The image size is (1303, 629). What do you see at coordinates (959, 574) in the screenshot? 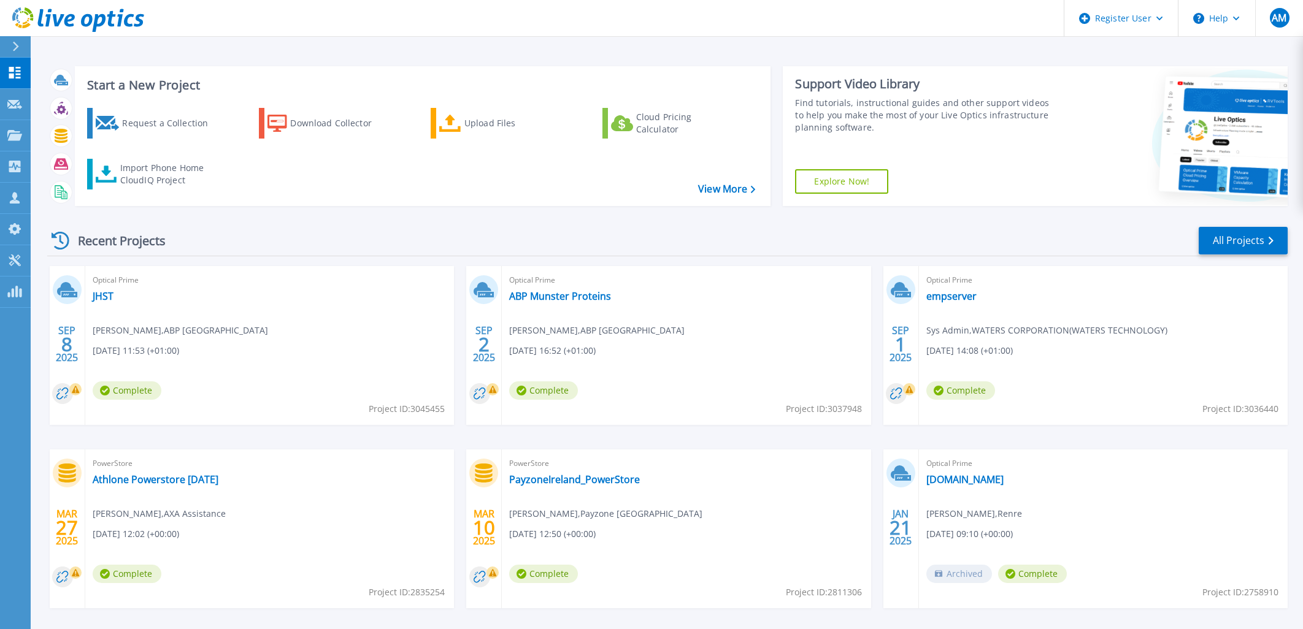
I see `span: Archived` at bounding box center [959, 574].